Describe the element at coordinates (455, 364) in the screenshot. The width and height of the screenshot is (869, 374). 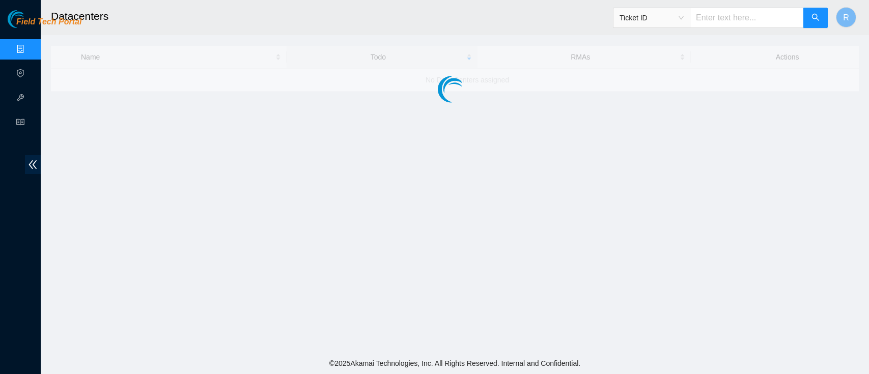
I see `footer: © 2025 Akamai Technologies, Inc. All Rights Reserved. Internal and Confidential.` at that location.